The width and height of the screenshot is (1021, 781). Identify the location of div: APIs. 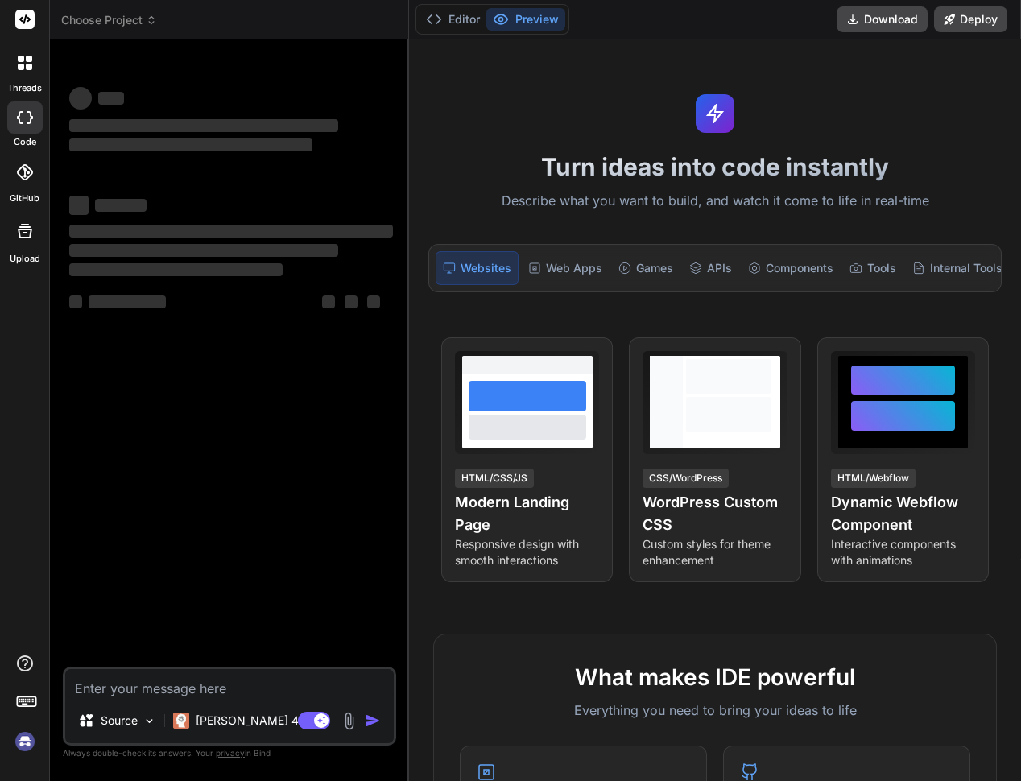
(710, 268).